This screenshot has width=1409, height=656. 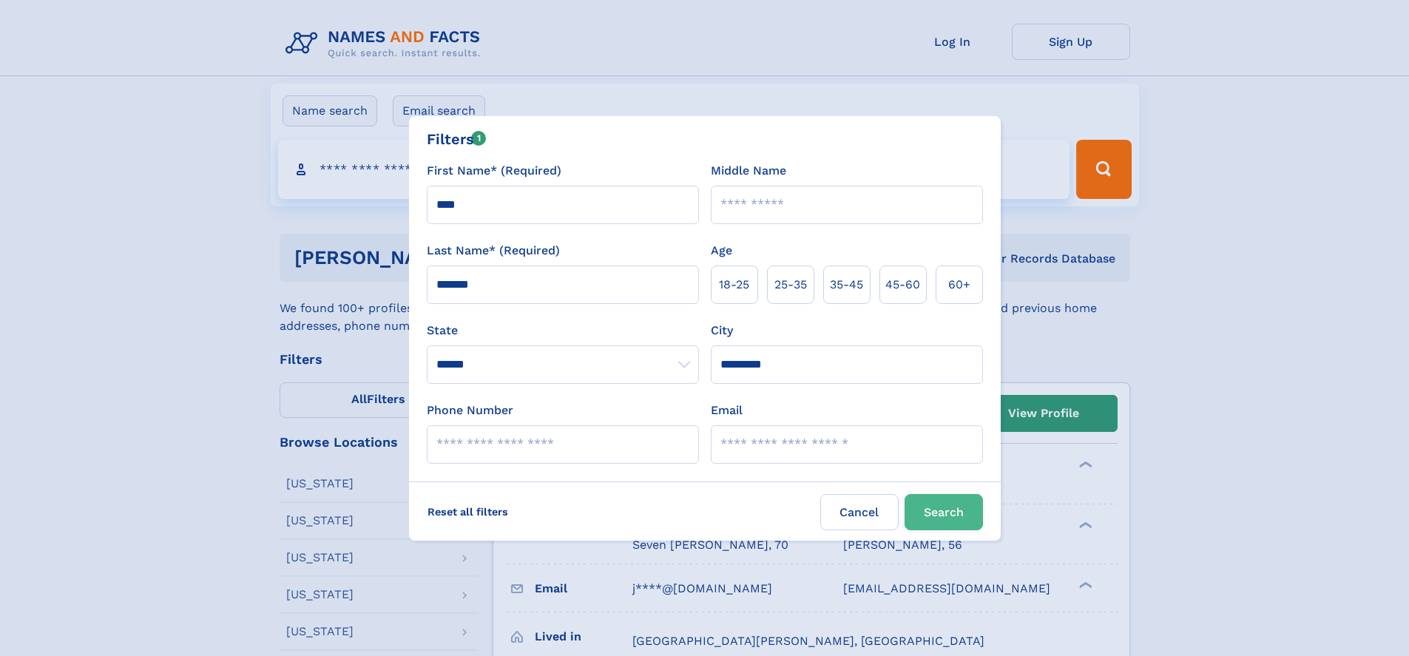 What do you see at coordinates (726, 411) in the screenshot?
I see `label: Email` at bounding box center [726, 411].